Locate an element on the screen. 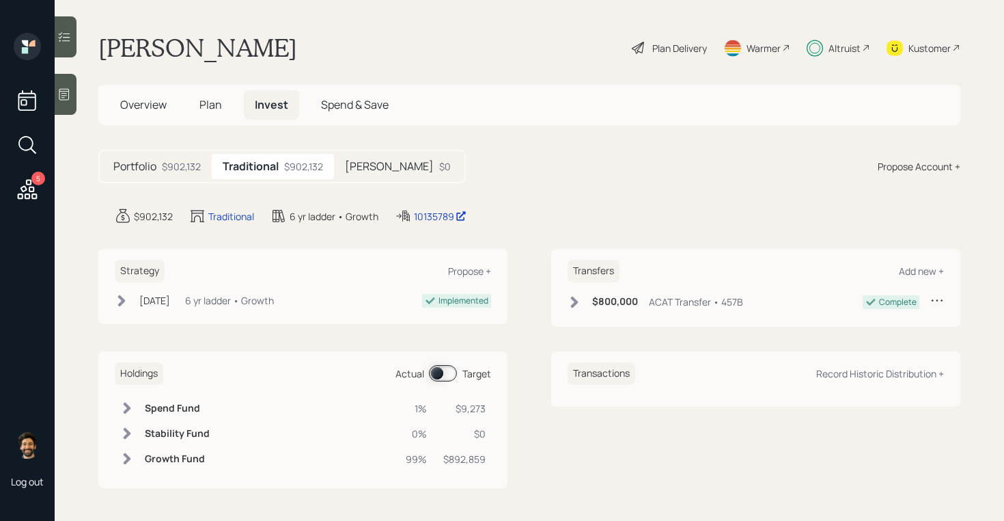 The image size is (1004, 521). div: 99% is located at coordinates (416, 458).